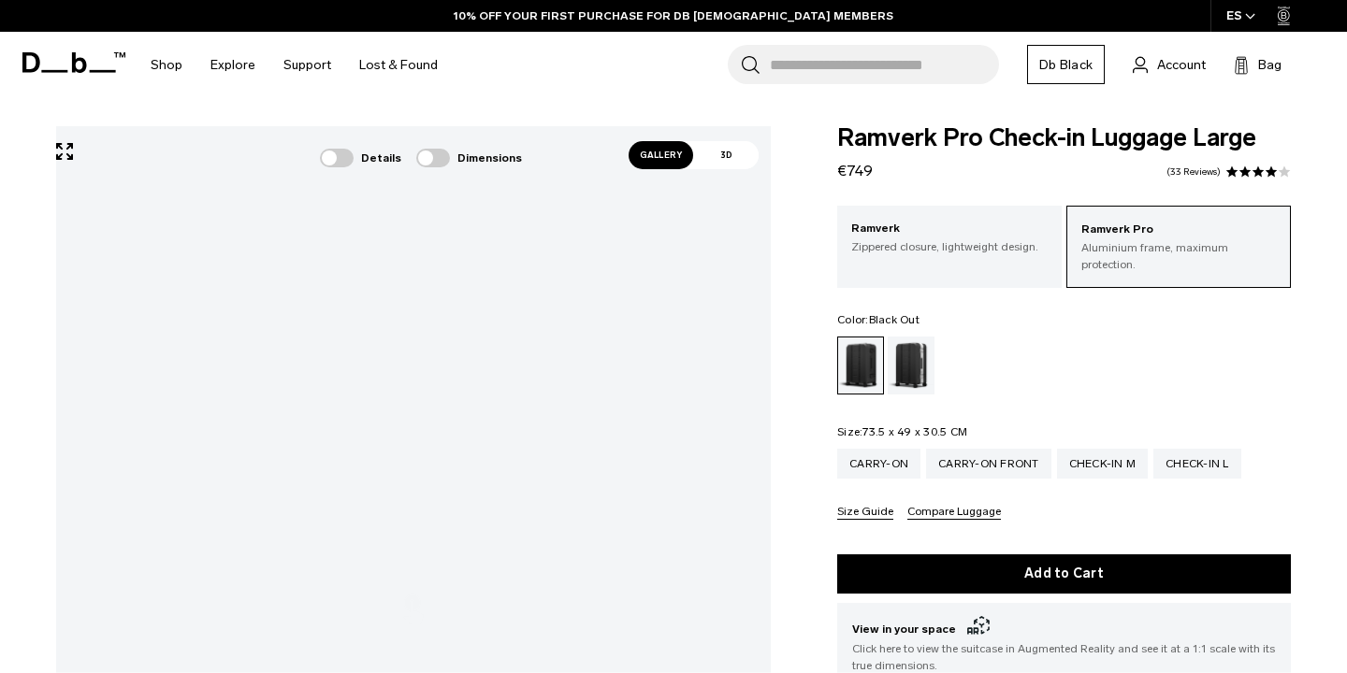 The height and width of the screenshot is (673, 1347). I want to click on a: Ramverk Zippered closure, lightweight design., so click(949, 238).